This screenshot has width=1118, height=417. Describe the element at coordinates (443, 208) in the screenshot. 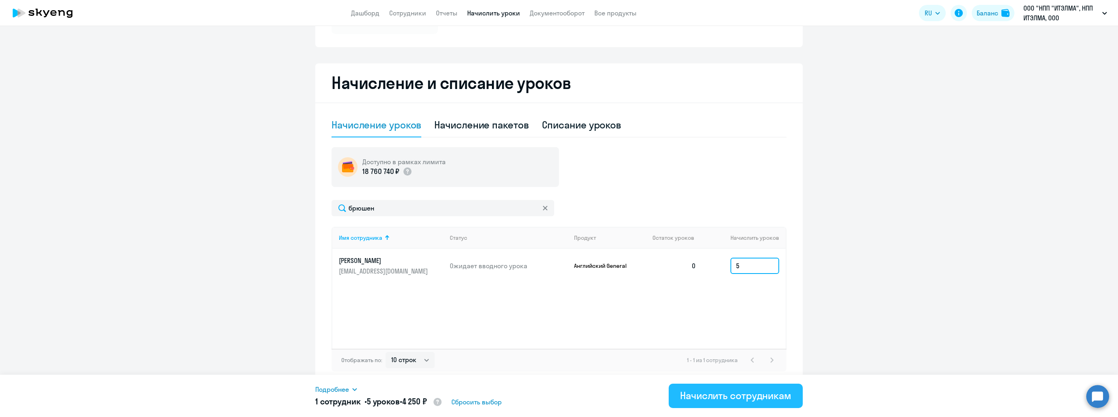

I see `input: Поиск по имени, email, продукту или статусу` at that location.